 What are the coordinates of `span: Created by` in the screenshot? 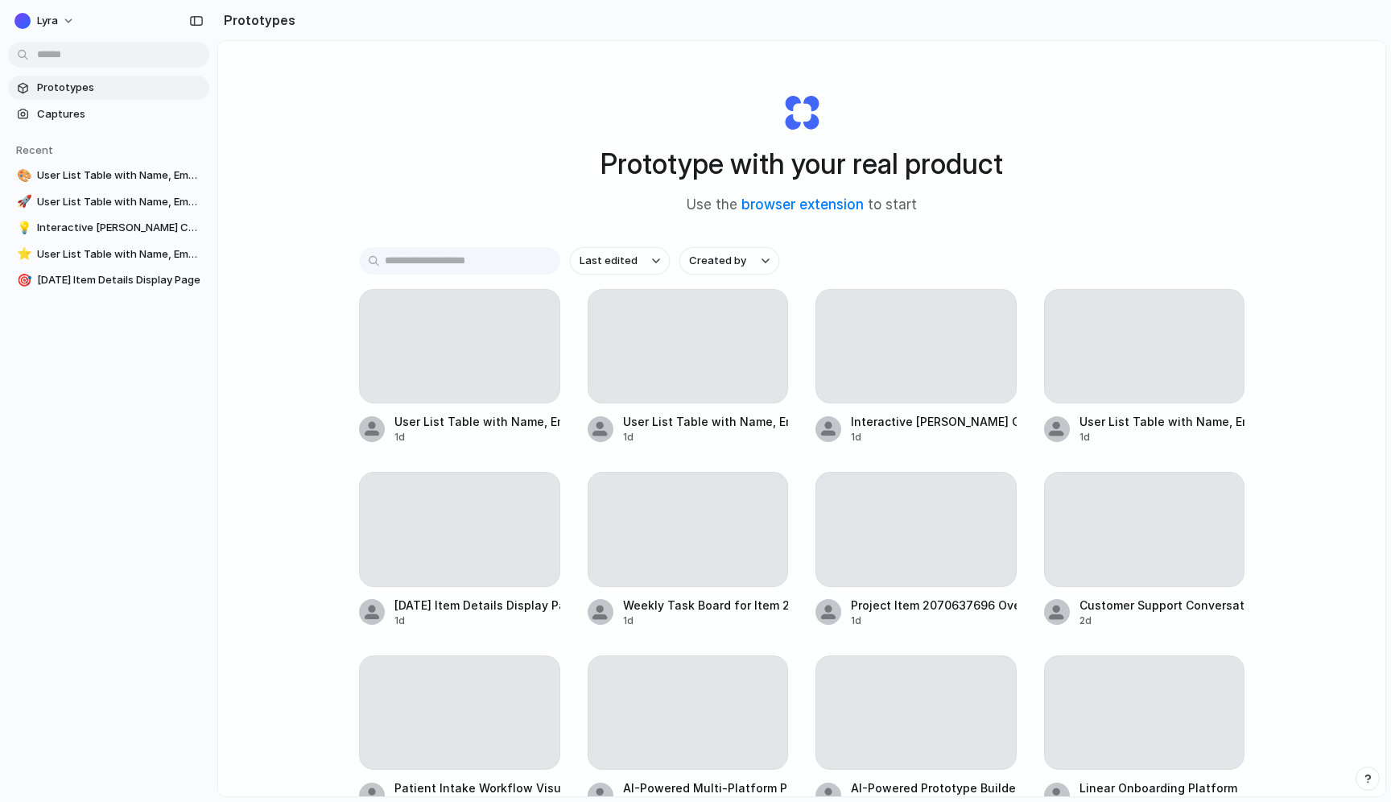 It's located at (717, 261).